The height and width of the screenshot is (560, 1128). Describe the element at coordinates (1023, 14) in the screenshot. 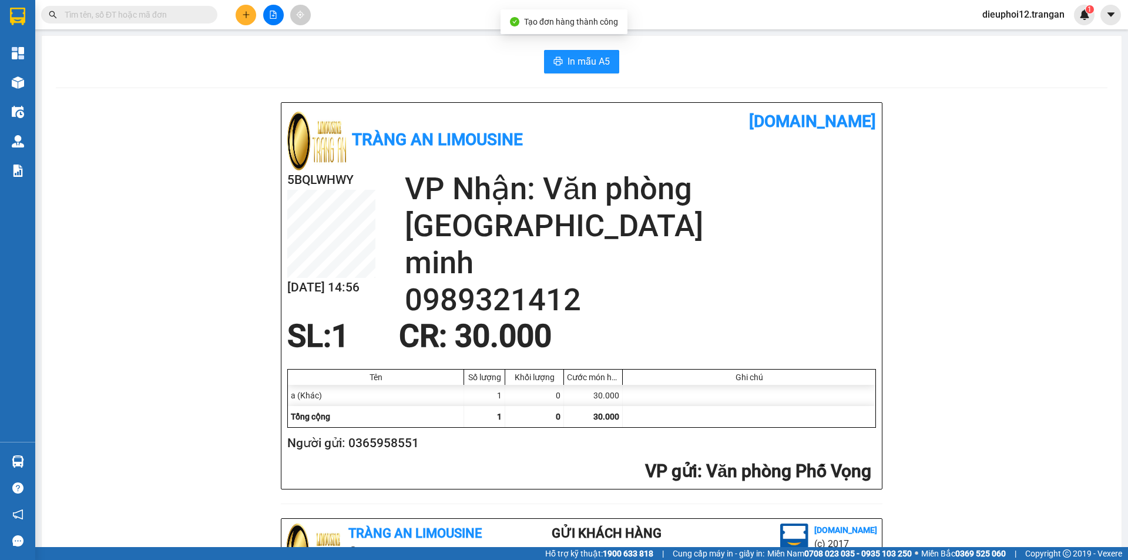

I see `span: dieuphoi12.trangan` at that location.